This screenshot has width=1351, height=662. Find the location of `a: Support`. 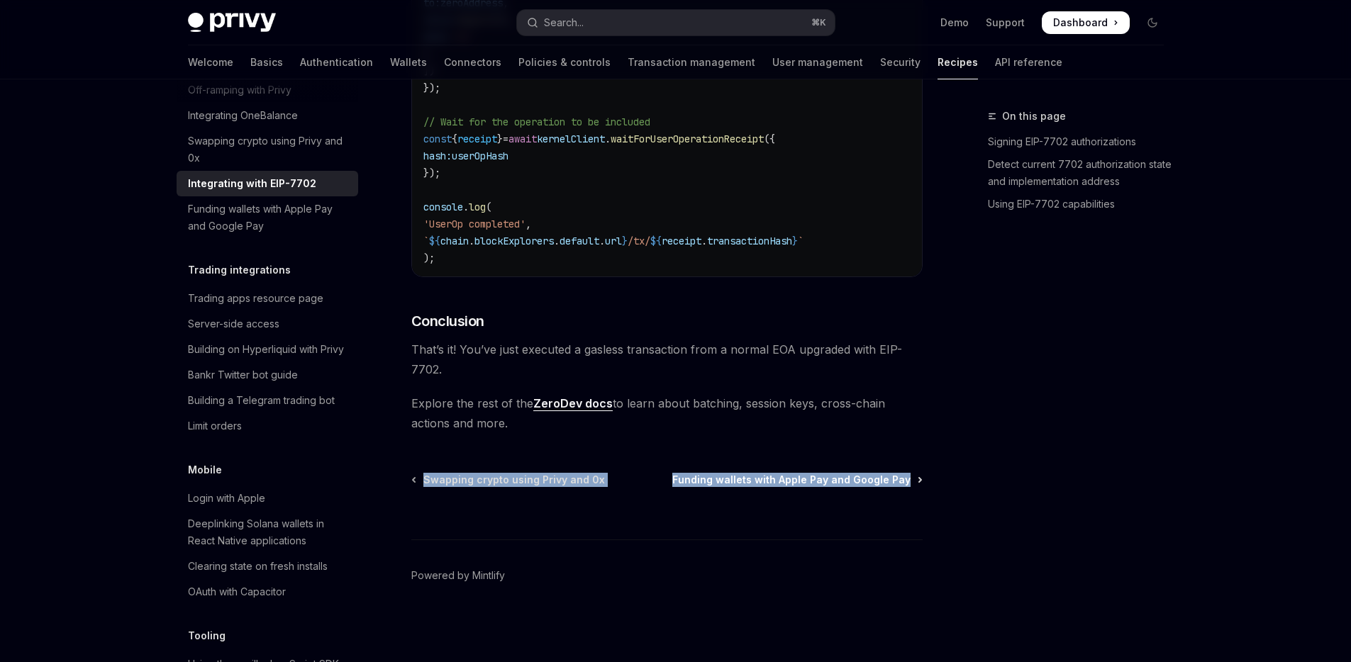

a: Support is located at coordinates (1005, 23).